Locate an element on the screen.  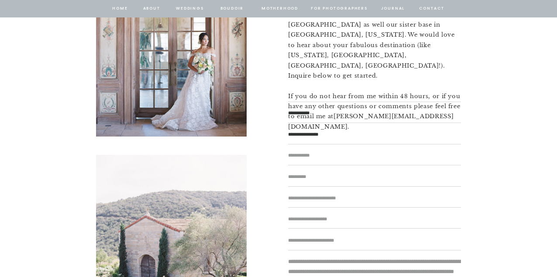
a: home is located at coordinates (120, 9).